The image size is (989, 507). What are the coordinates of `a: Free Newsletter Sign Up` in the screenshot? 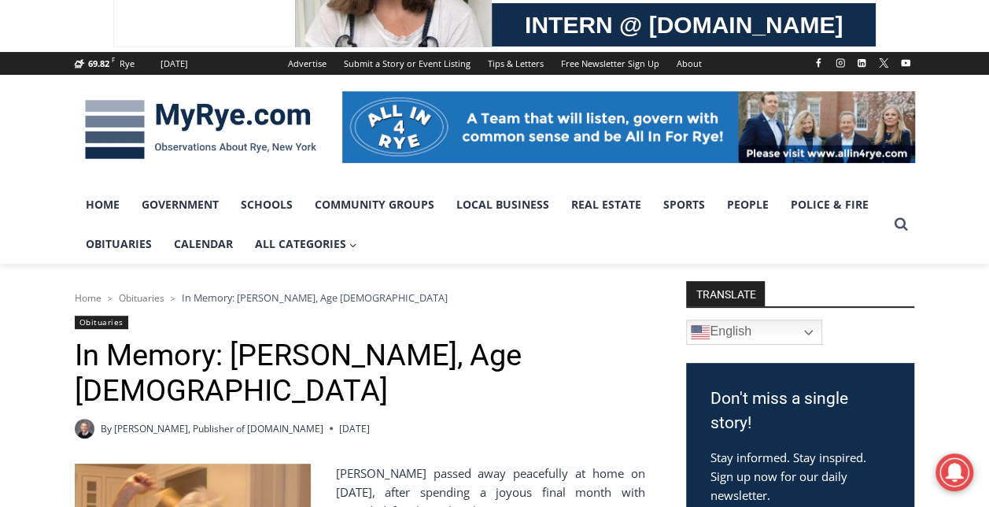 It's located at (610, 63).